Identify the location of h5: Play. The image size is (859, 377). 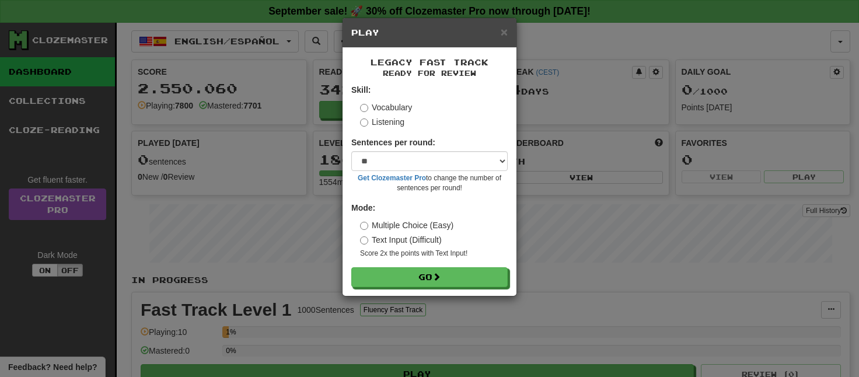
(429, 33).